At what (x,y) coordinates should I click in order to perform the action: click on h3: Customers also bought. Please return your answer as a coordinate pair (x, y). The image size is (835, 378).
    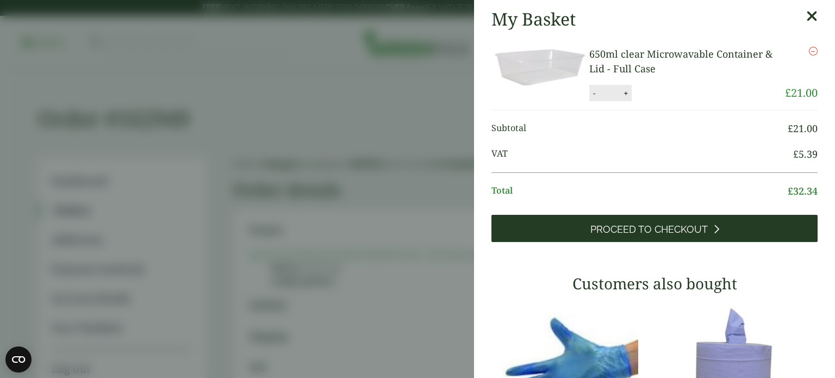
    Looking at the image, I should click on (655, 284).